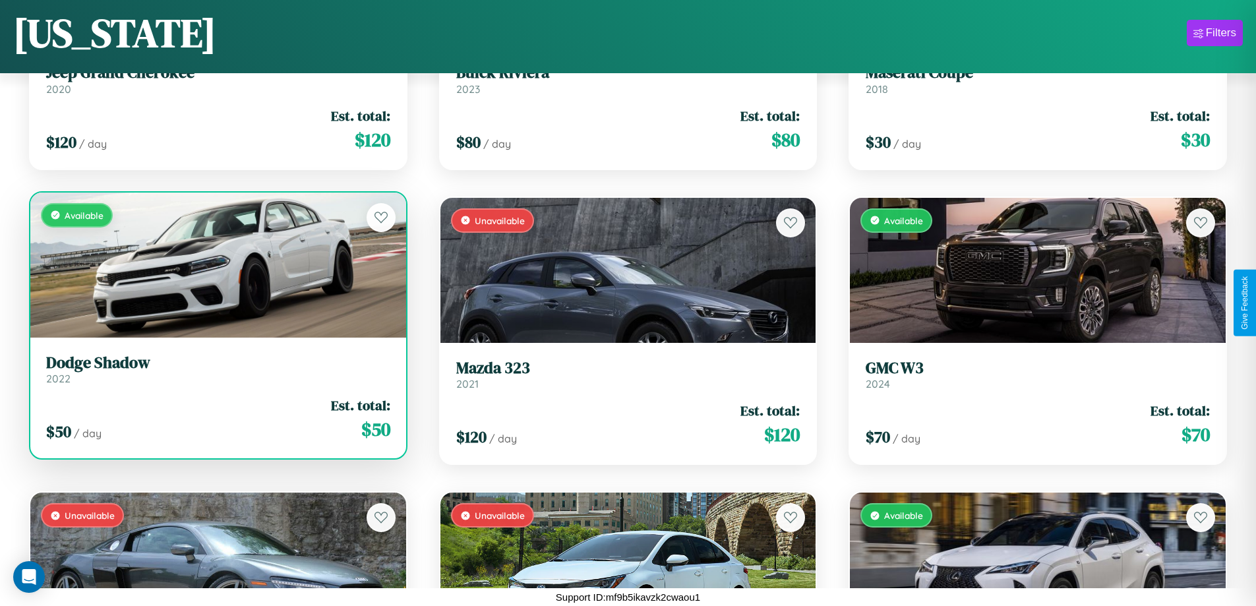 This screenshot has width=1256, height=606. Describe the element at coordinates (628, 79) in the screenshot. I see `a: Buick Riviera2023` at that location.